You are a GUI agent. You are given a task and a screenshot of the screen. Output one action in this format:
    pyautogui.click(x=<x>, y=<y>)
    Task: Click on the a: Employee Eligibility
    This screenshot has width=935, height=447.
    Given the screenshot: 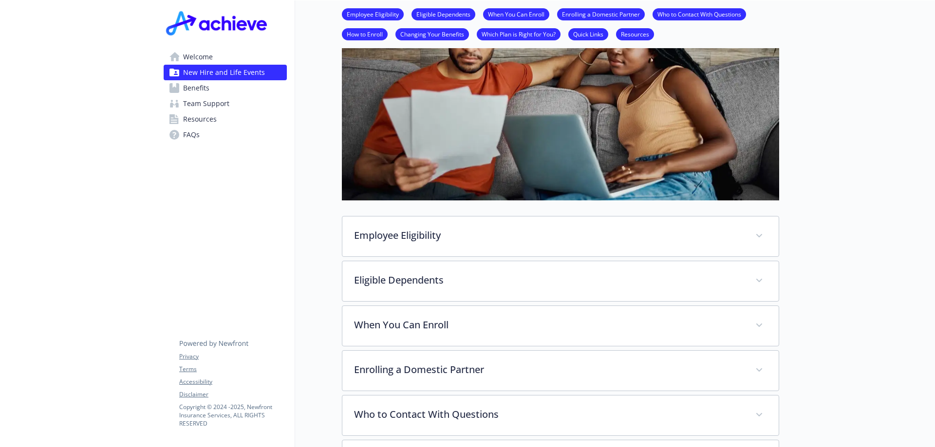 What is the action you would take?
    pyautogui.click(x=373, y=14)
    